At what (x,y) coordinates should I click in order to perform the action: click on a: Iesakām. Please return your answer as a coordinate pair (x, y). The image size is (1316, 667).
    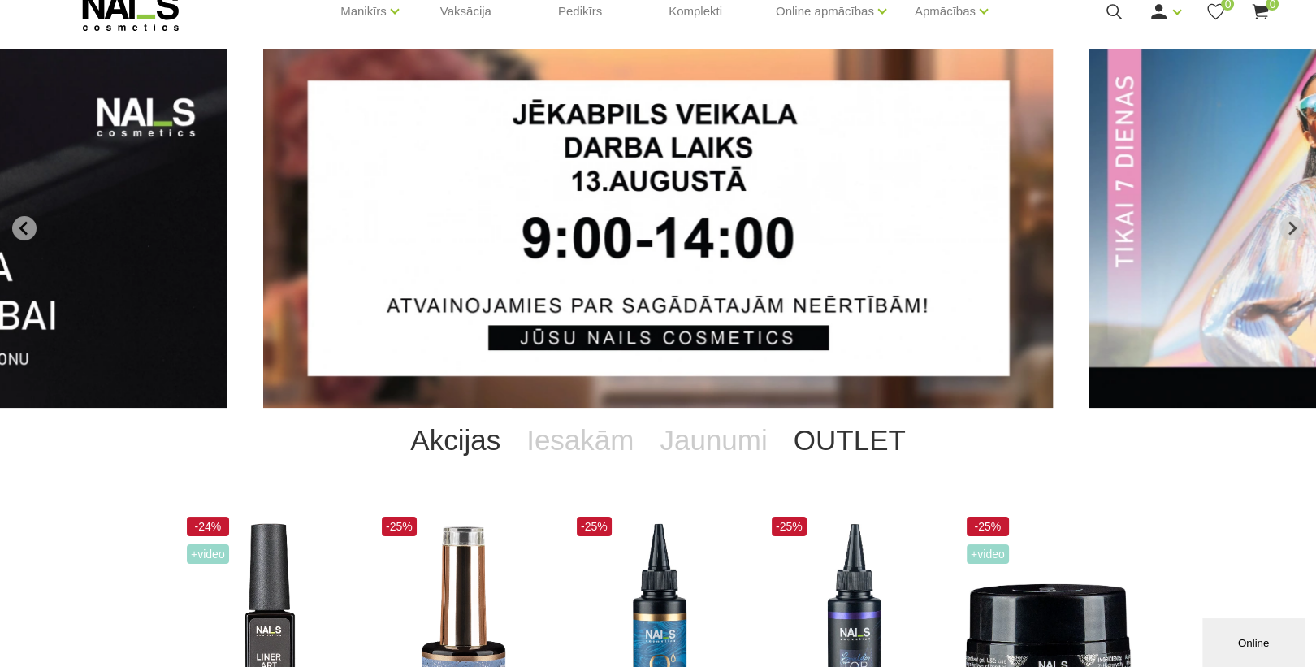
    Looking at the image, I should click on (580, 440).